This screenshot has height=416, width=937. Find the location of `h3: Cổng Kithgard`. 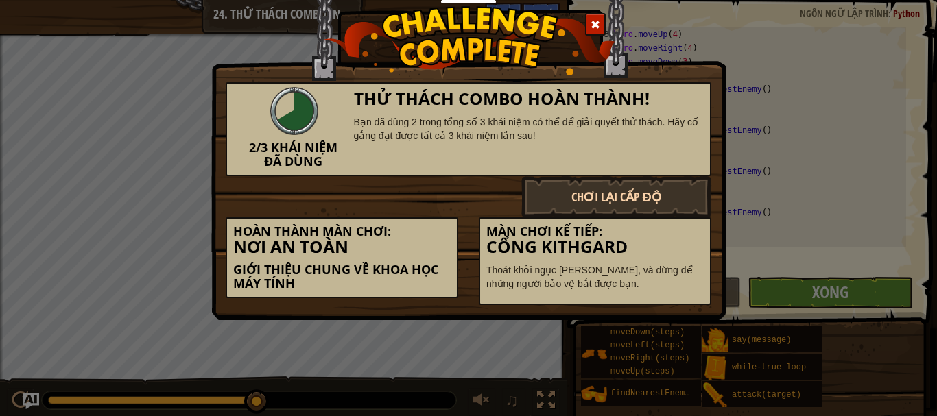

h3: Cổng Kithgard is located at coordinates (595, 247).